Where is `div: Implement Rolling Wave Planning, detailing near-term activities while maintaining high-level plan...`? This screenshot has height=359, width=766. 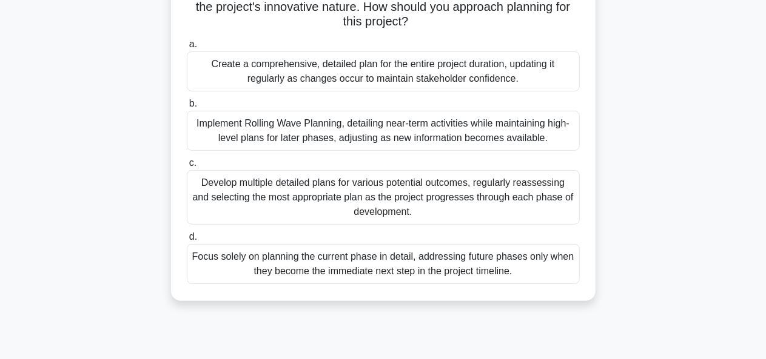 div: Implement Rolling Wave Planning, detailing near-term activities while maintaining high-level plan... is located at coordinates (383, 131).